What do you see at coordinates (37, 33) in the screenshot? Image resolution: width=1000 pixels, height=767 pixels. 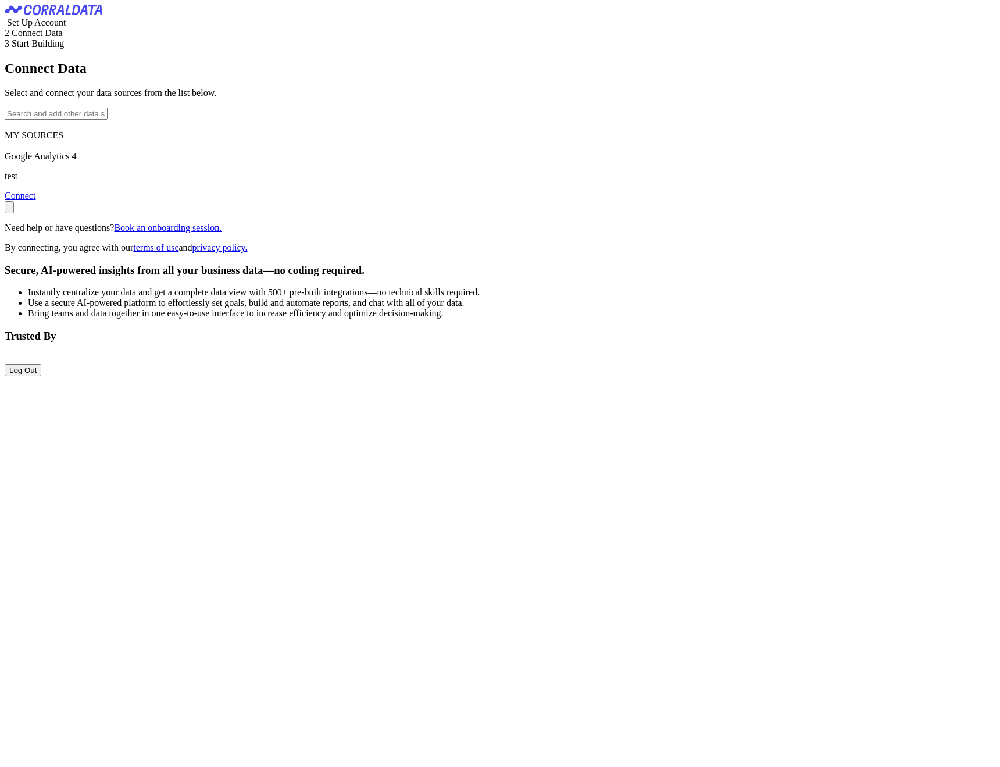 I see `span: Connect Data` at bounding box center [37, 33].